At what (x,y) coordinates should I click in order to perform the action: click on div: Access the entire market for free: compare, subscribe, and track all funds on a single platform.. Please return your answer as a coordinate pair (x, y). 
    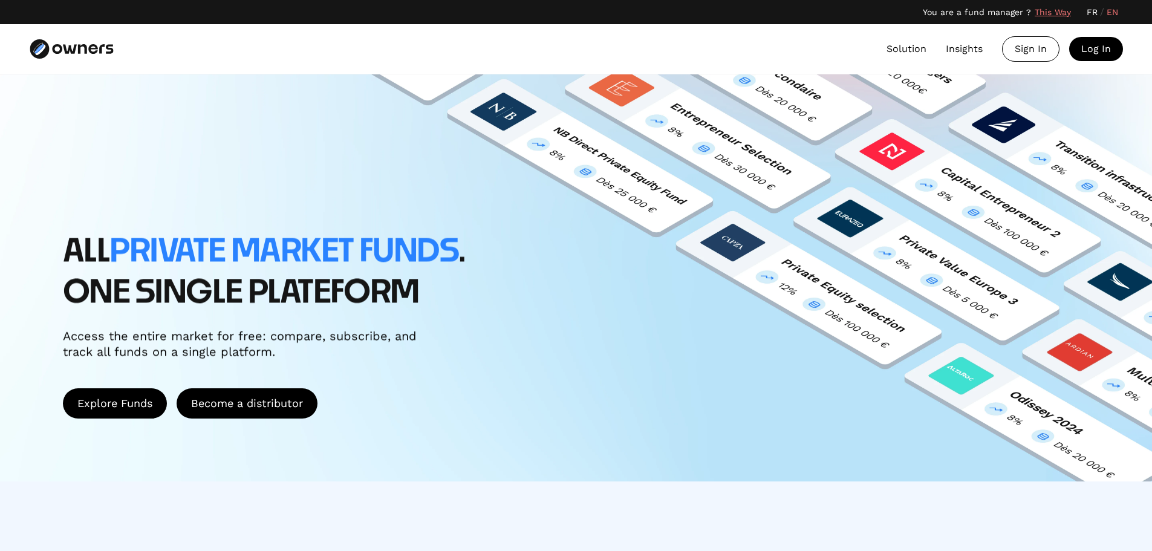
    Looking at the image, I should click on (244, 344).